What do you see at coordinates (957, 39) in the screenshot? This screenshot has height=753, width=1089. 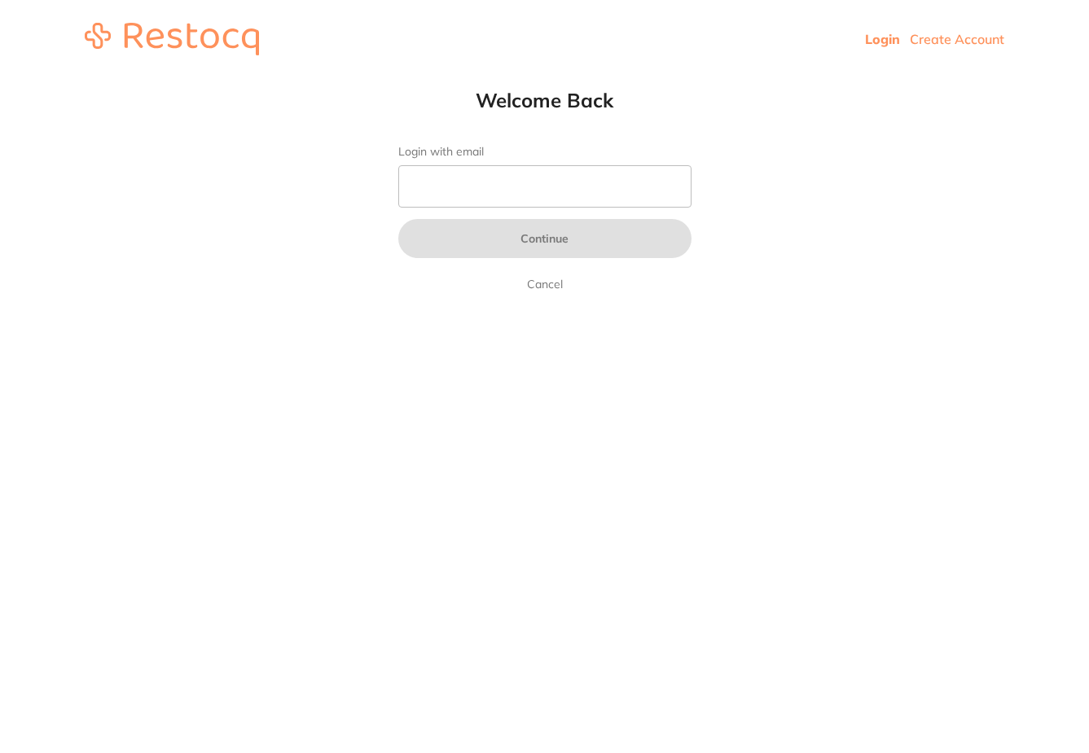 I see `a: Create Account` at bounding box center [957, 39].